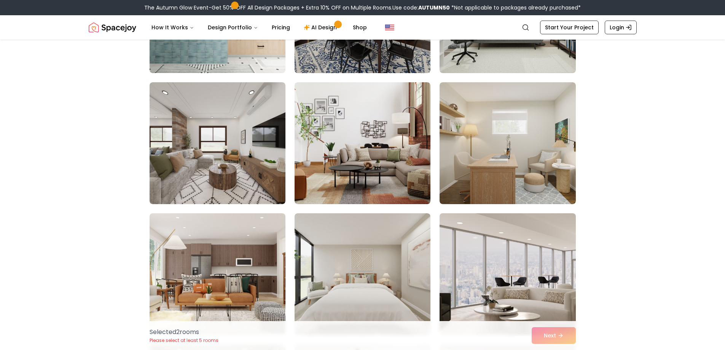  Describe the element at coordinates (184, 340) in the screenshot. I see `p: Please select at least 5 rooms` at that location.